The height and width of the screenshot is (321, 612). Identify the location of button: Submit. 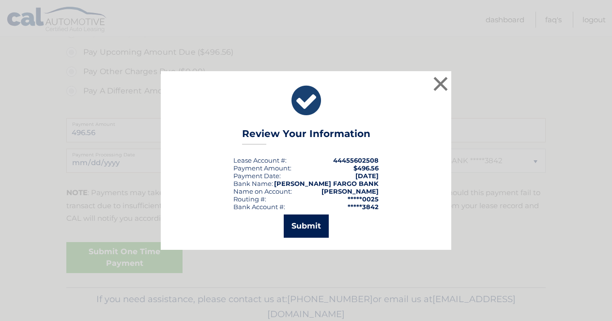
(306, 226).